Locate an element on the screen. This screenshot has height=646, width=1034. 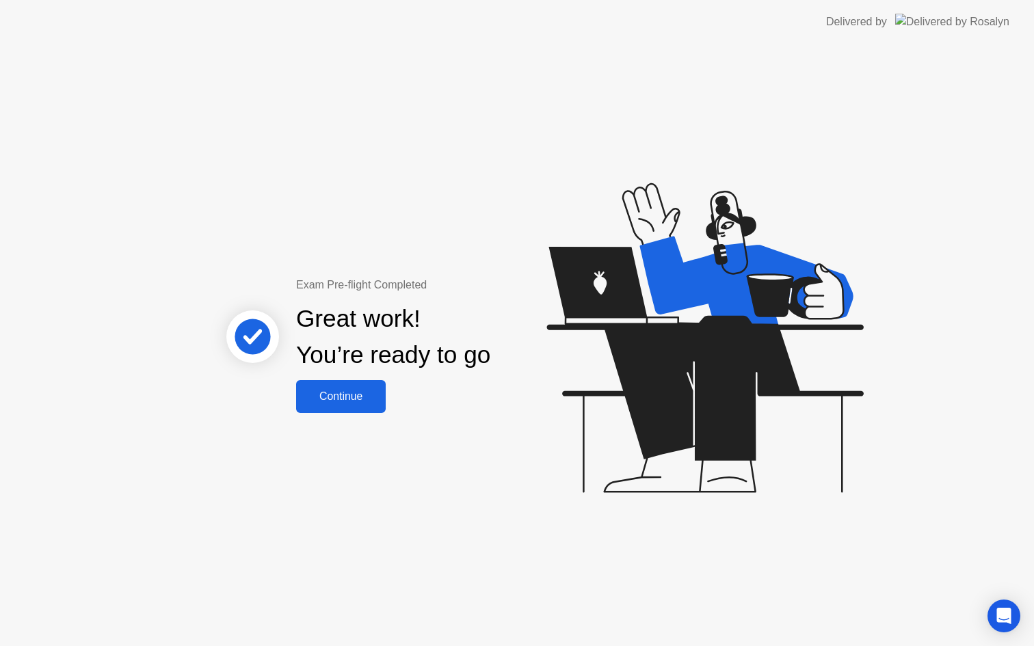
div: Continue is located at coordinates (340, 396).